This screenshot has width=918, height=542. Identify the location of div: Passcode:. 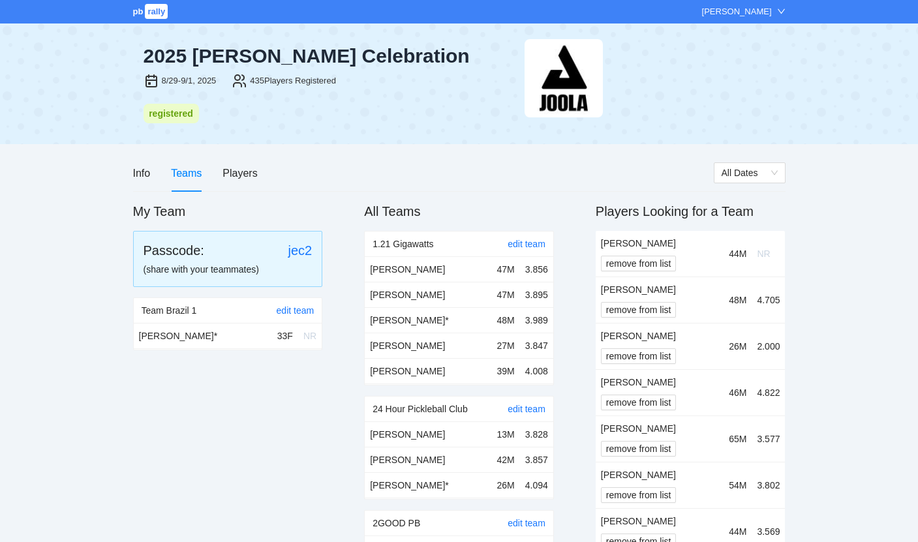
(173, 250).